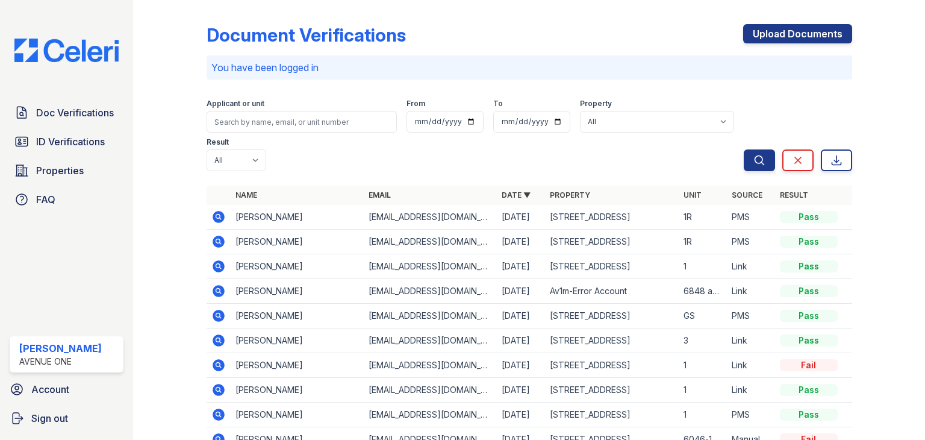  I want to click on span: Properties, so click(60, 170).